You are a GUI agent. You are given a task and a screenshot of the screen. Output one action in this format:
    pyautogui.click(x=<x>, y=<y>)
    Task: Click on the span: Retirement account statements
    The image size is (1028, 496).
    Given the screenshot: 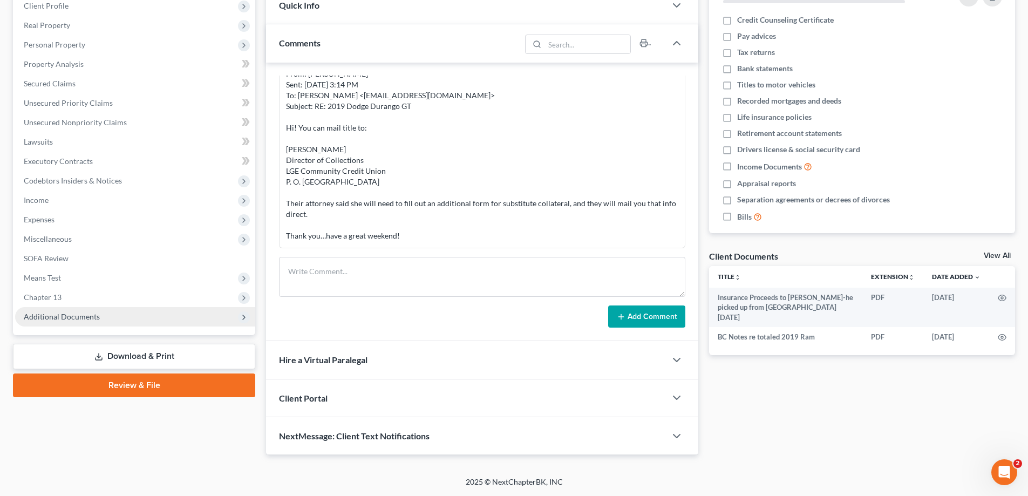 What is the action you would take?
    pyautogui.click(x=790, y=133)
    